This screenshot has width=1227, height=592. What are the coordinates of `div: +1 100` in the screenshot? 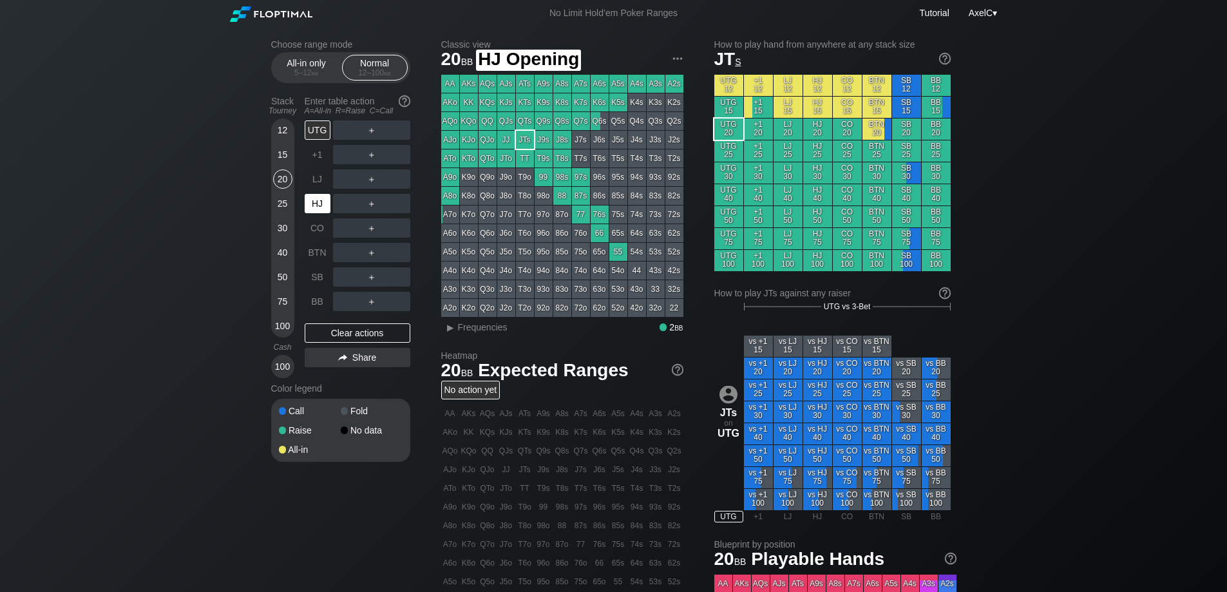 It's located at (758, 260).